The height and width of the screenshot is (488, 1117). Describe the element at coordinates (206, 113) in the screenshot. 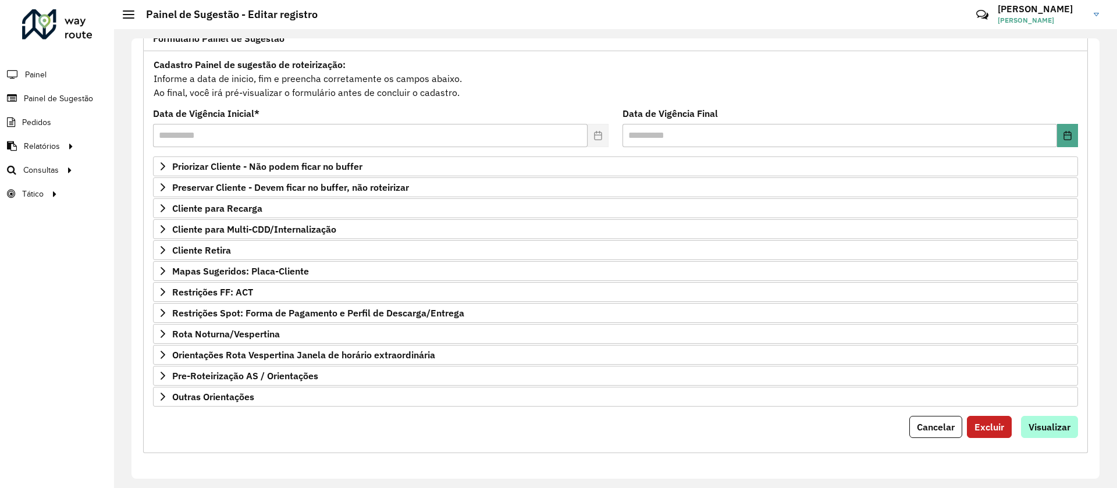

I see `label: Data de Vigência Inicial` at that location.